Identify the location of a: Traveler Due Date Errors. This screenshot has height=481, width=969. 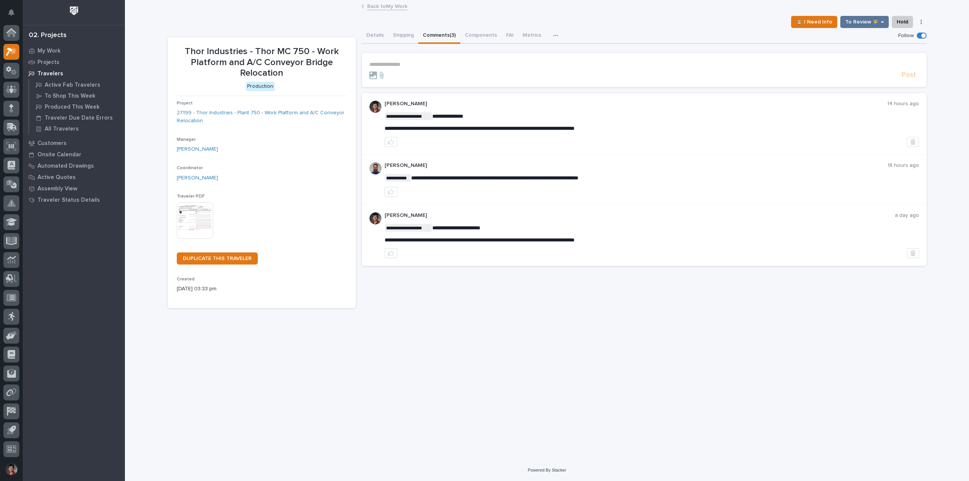
(77, 118).